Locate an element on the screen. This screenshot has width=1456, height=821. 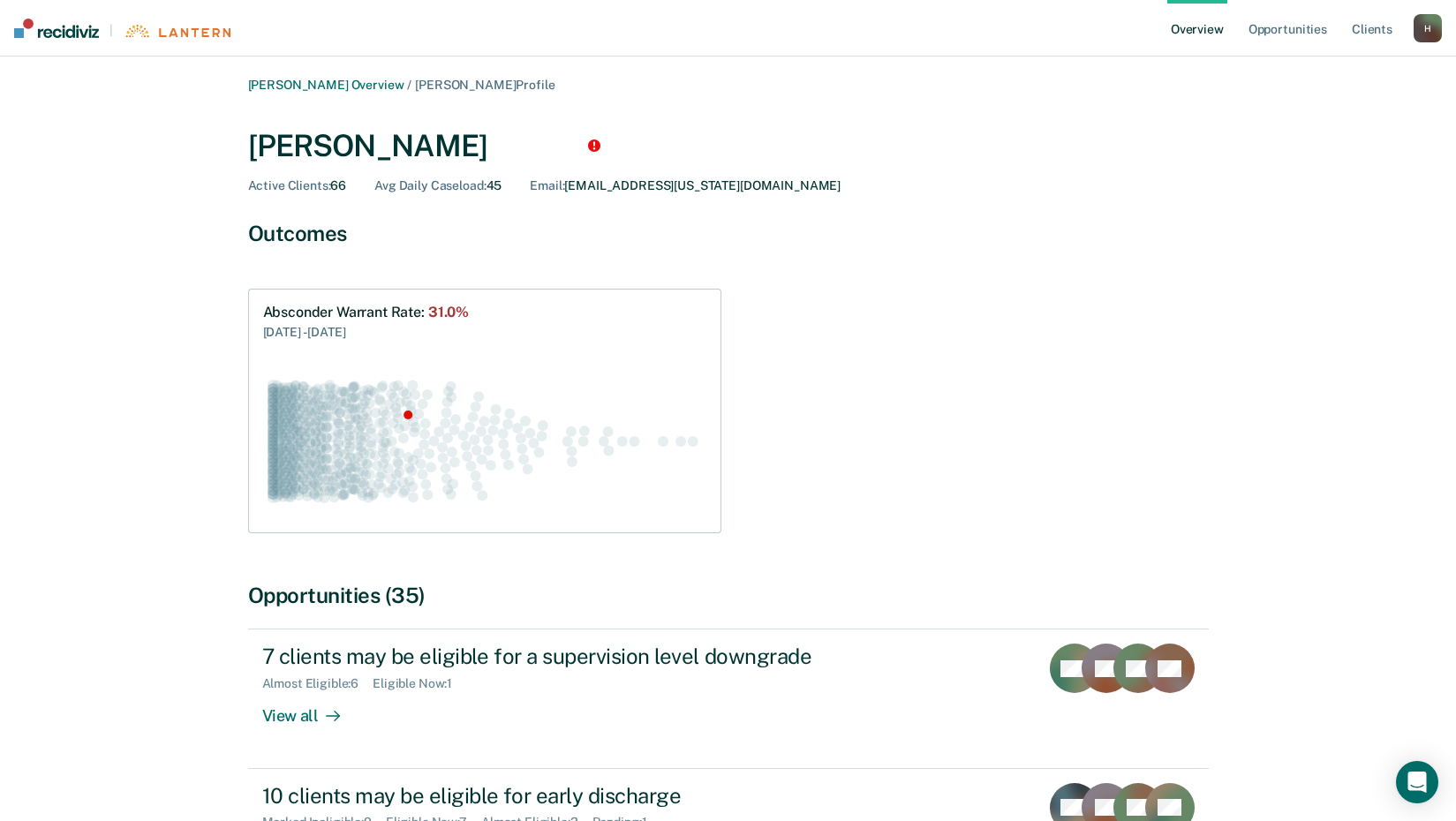
div: View all is located at coordinates (312, 708).